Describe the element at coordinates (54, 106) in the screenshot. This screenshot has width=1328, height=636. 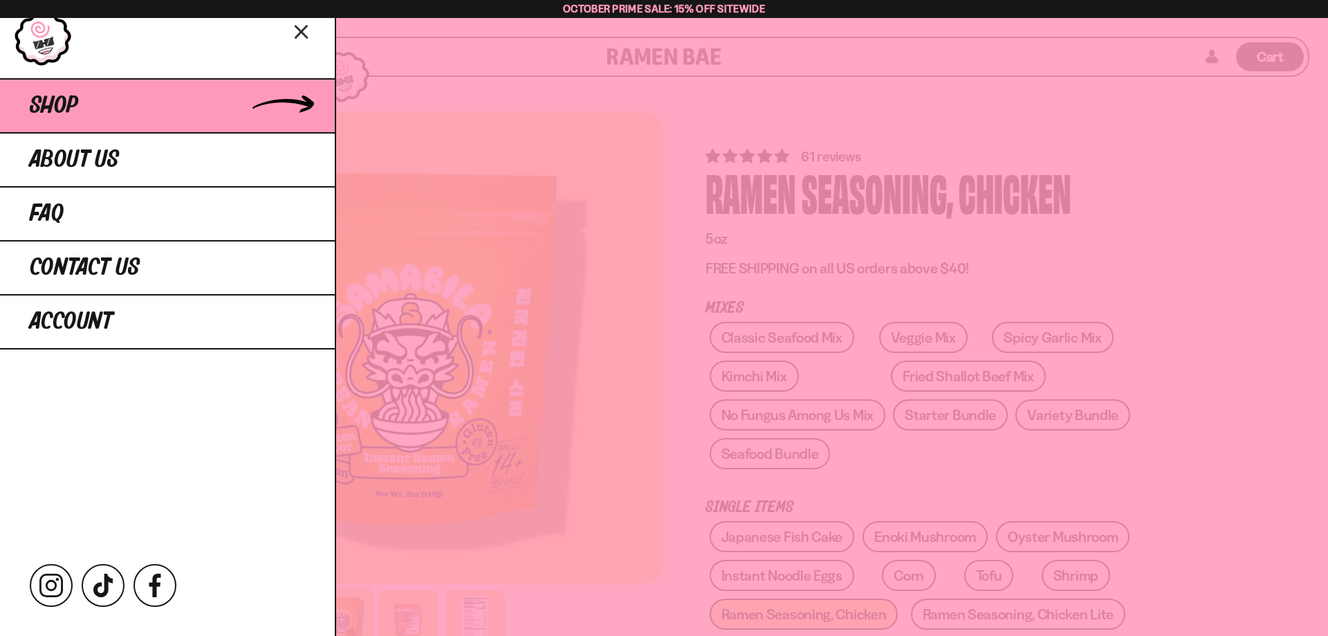
I see `span: Shop` at that location.